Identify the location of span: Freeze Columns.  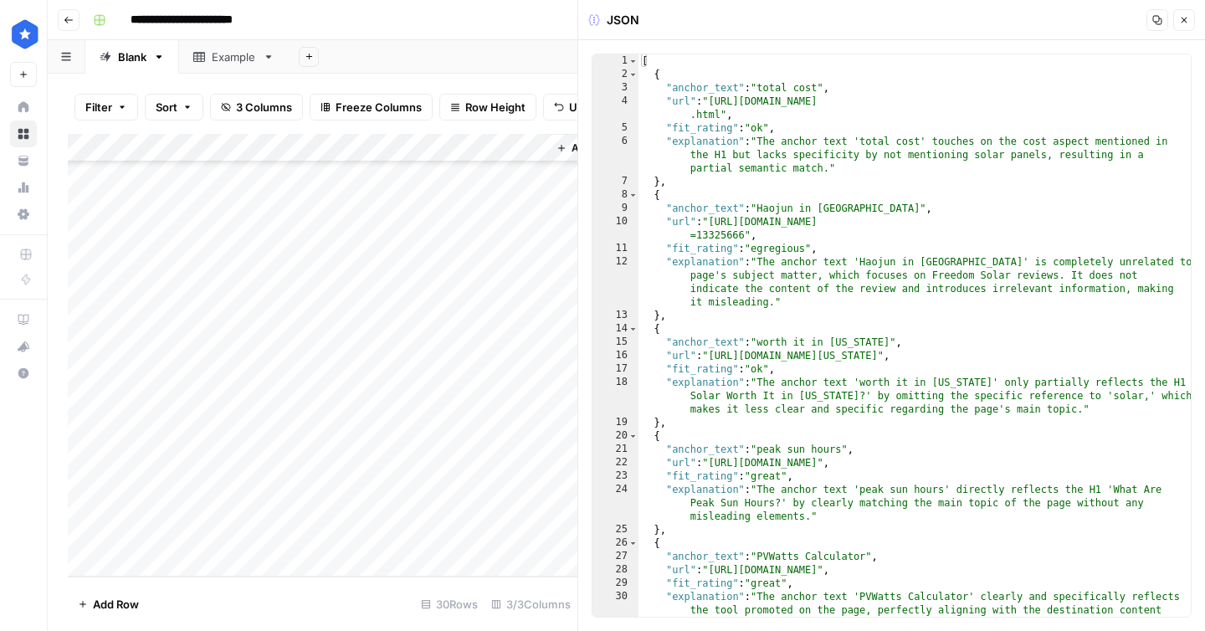
(378, 107).